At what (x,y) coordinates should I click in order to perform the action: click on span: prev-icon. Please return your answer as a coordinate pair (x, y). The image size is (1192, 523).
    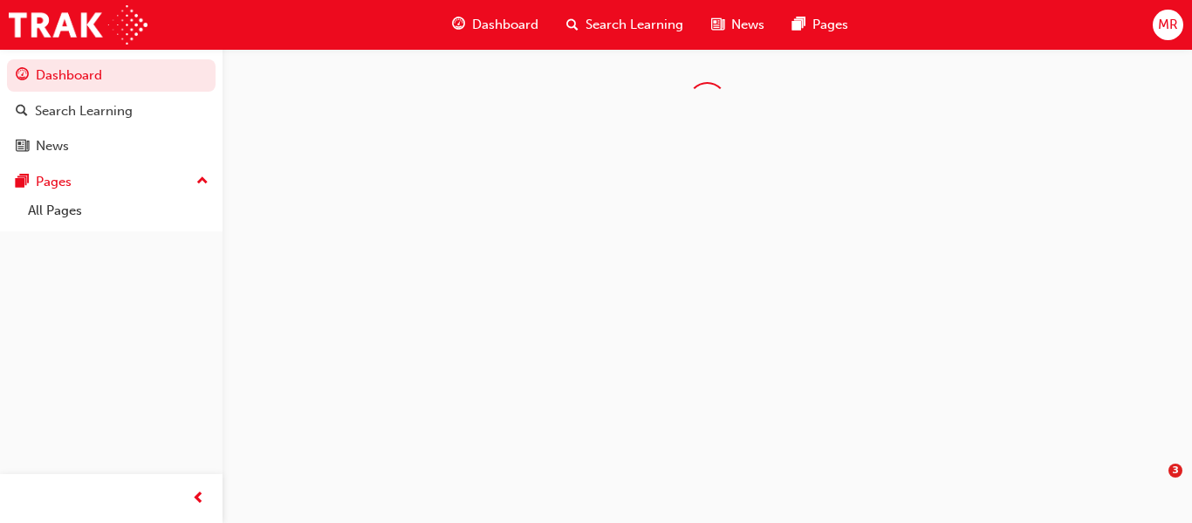
    Looking at the image, I should click on (198, 498).